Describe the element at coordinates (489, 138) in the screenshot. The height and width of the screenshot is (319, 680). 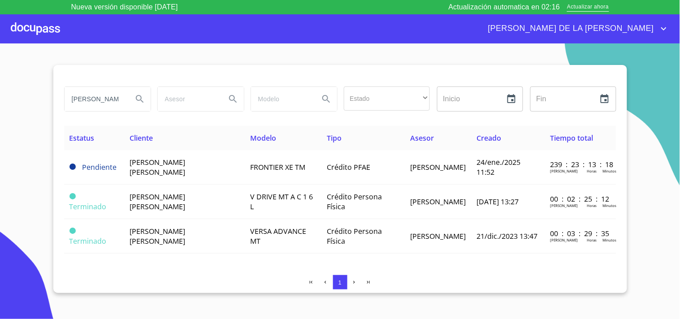
I see `span: Creado` at that location.